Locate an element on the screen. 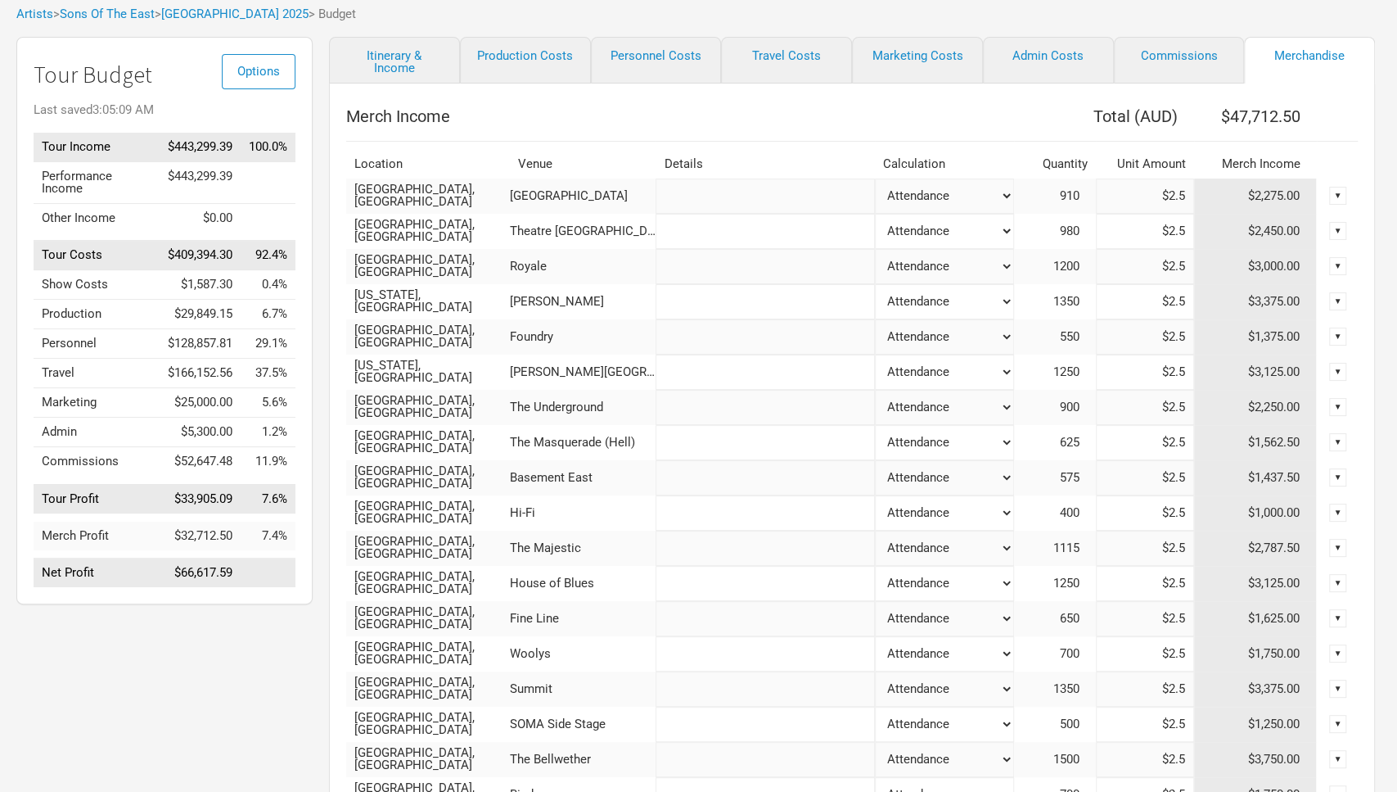 The height and width of the screenshot is (792, 1397). td: The Majestic is located at coordinates (583, 548).